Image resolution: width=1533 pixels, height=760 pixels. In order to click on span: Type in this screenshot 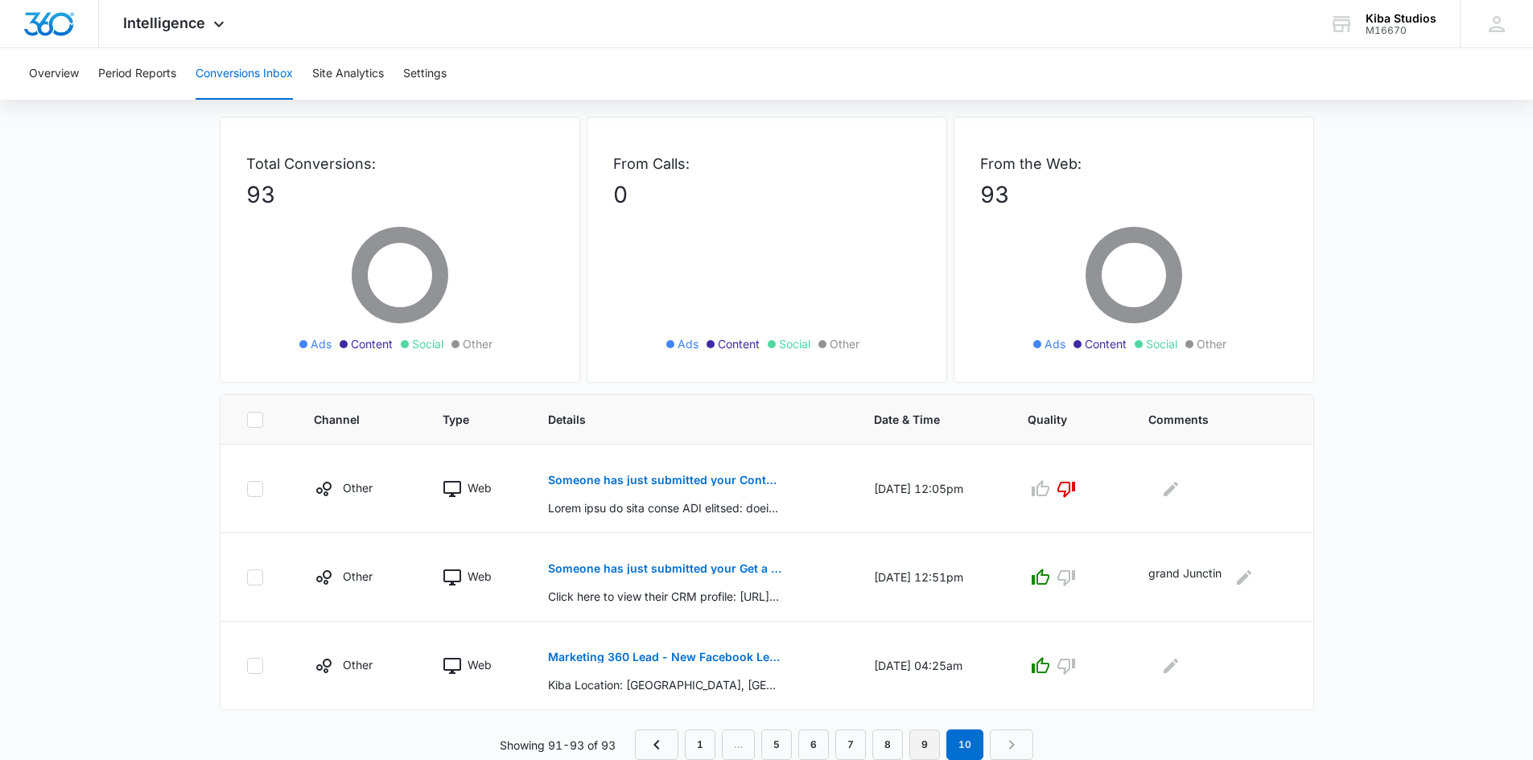, I will do `click(464, 419)`.